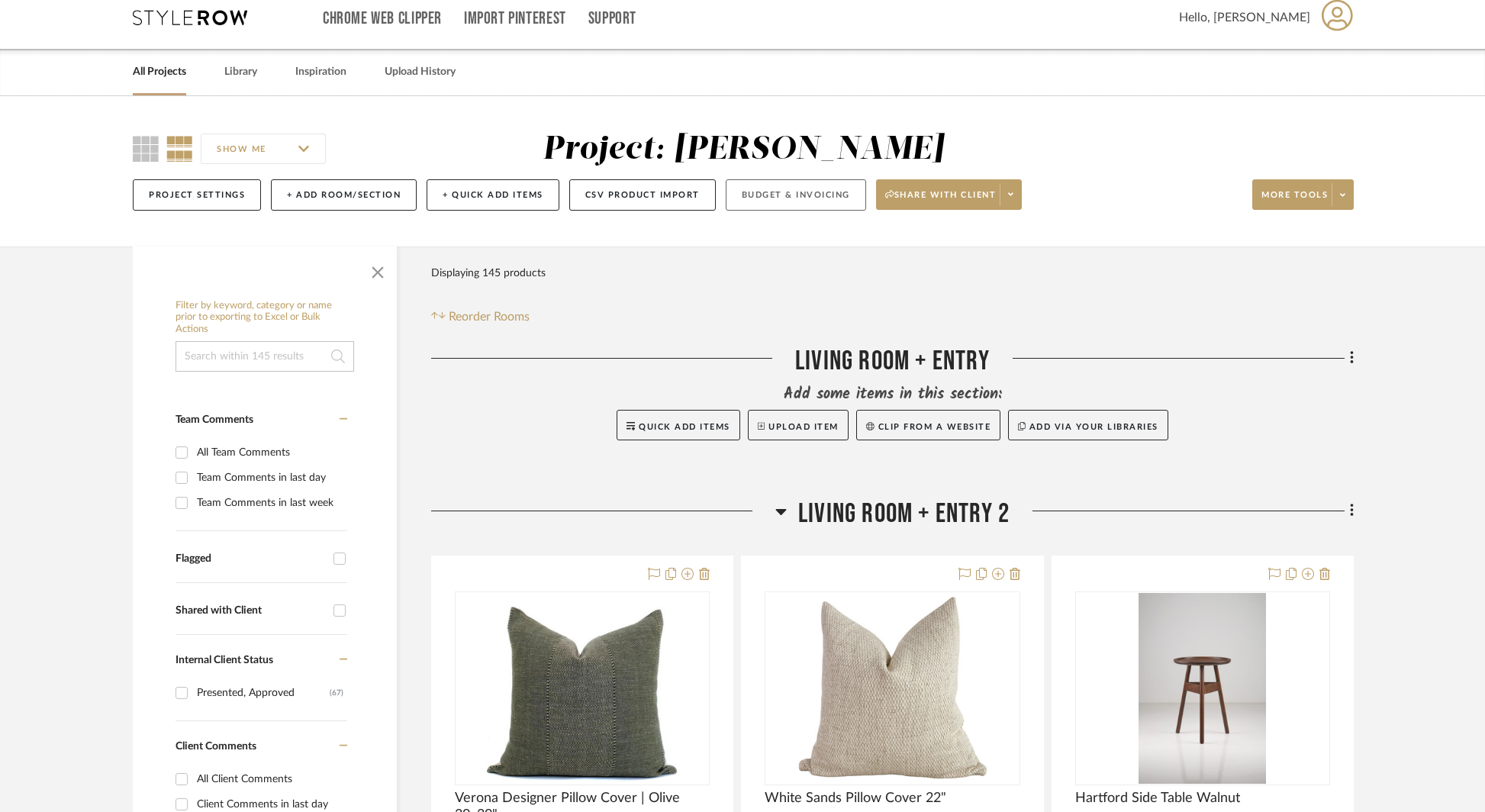  What do you see at coordinates (515, 18) in the screenshot?
I see `a: Import Pinterest` at bounding box center [515, 18].